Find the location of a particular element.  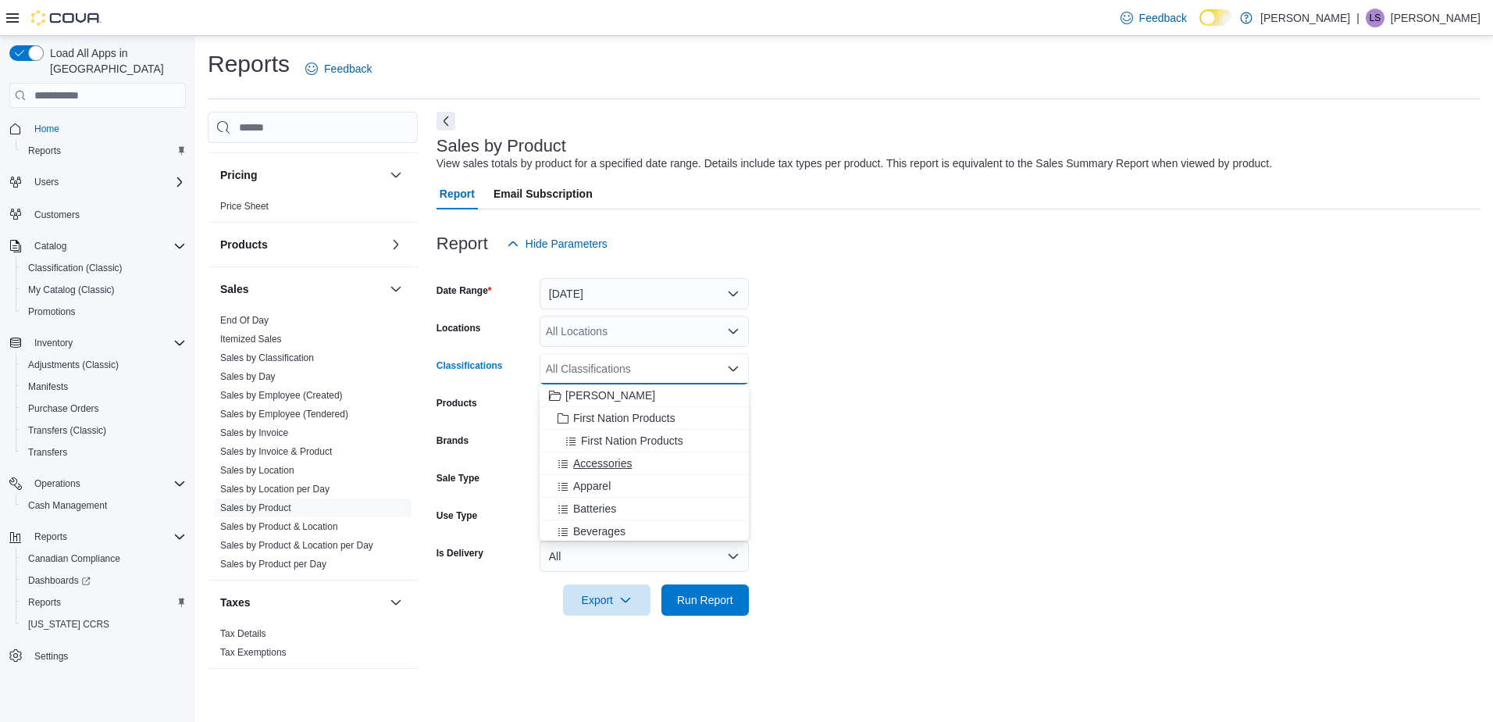

label: Locations is located at coordinates (458, 328).